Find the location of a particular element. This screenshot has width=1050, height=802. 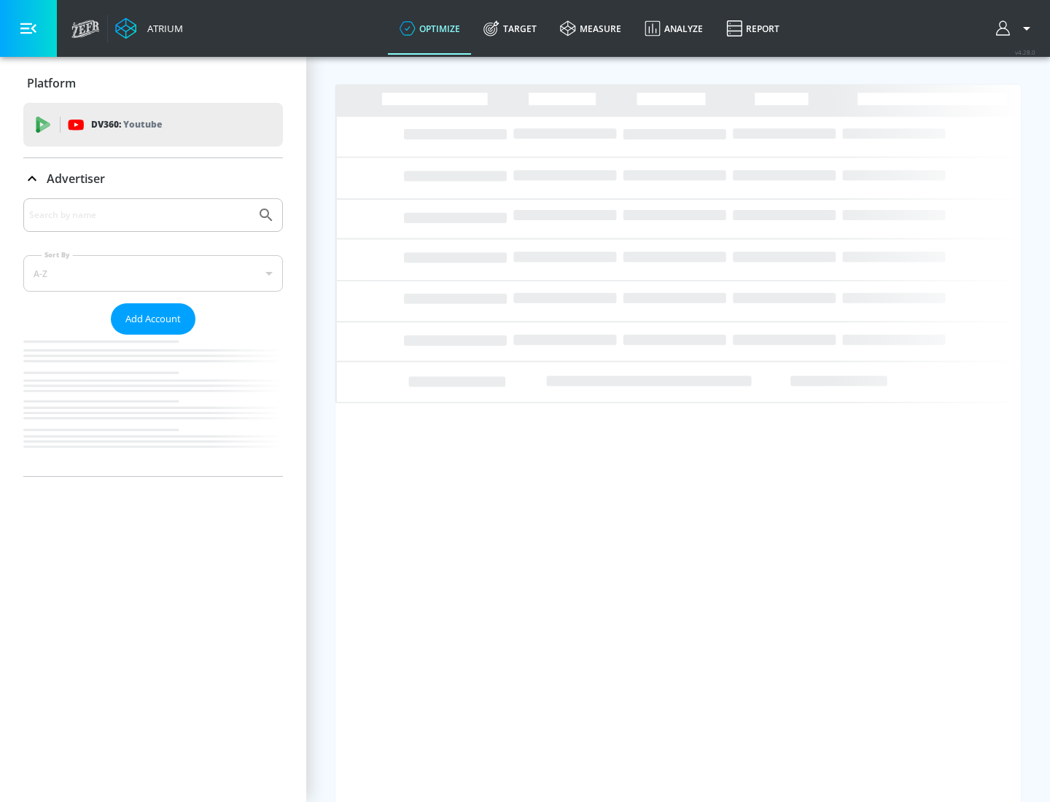

a: measure is located at coordinates (590, 28).